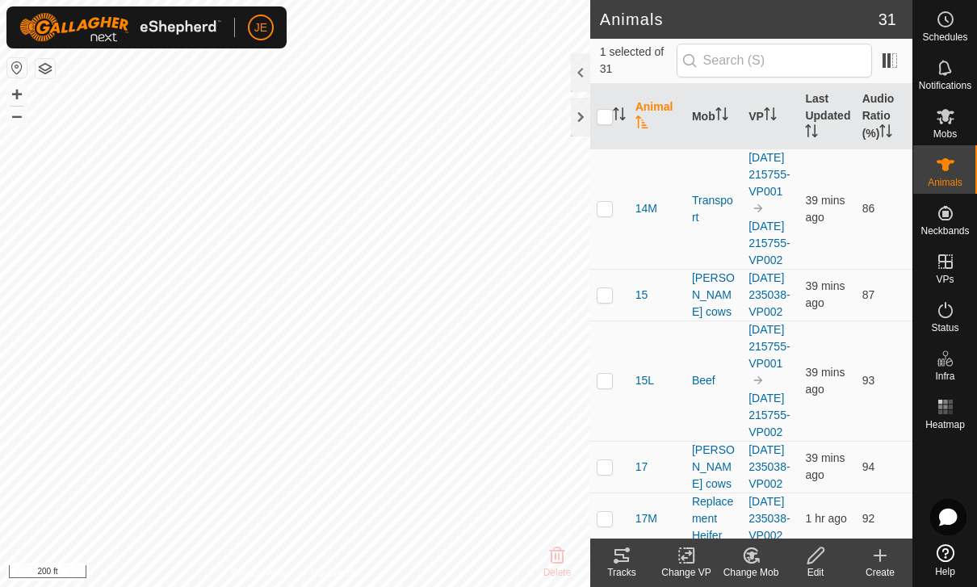  What do you see at coordinates (714, 518) in the screenshot?
I see `div: Replacement Heifer` at bounding box center [714, 518].